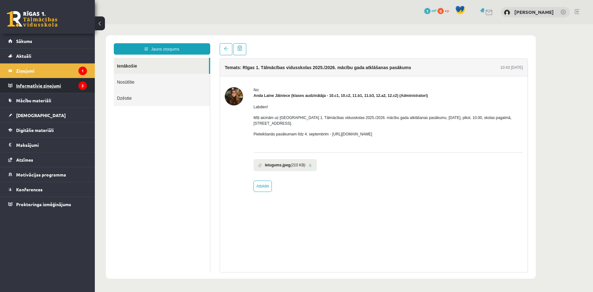 This screenshot has width=593, height=292. What do you see at coordinates (168, 162) in the screenshot?
I see `a: Atbildēt` at bounding box center [168, 162].